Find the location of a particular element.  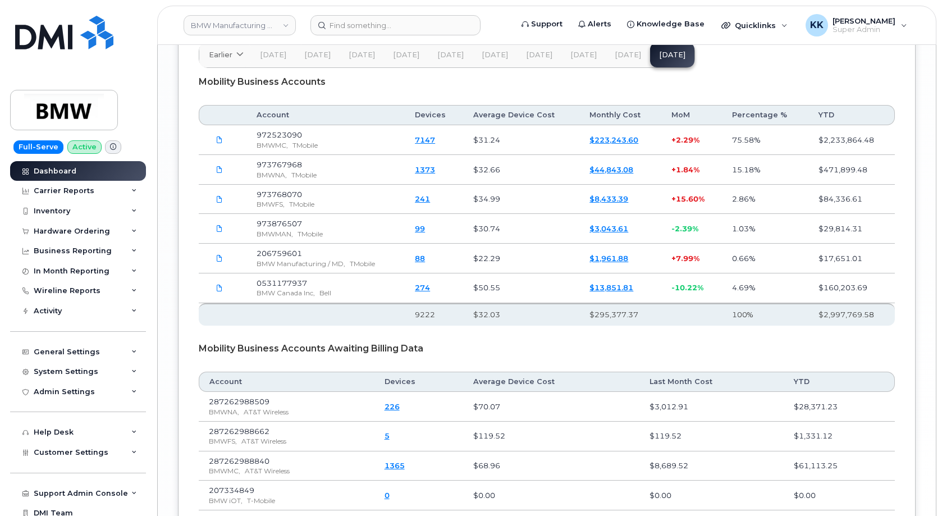

span: BMW Canada Inc, is located at coordinates (286, 293).